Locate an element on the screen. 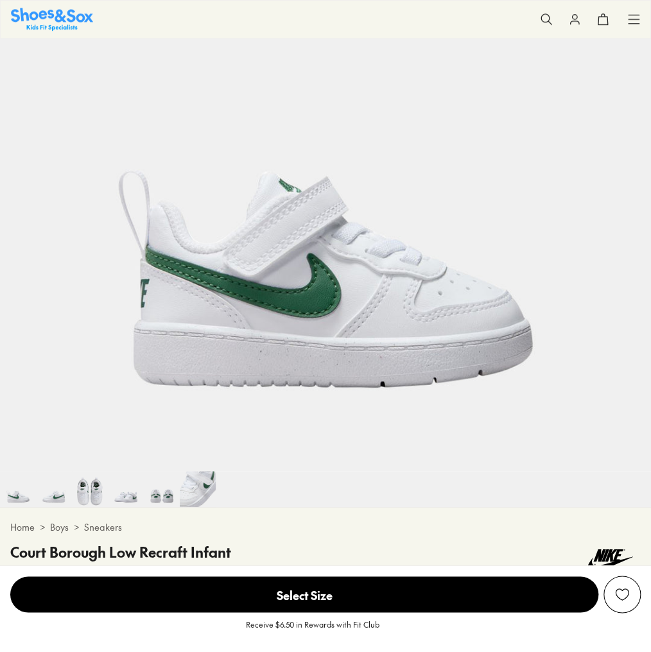 The height and width of the screenshot is (652, 651). img: 5-553337_1 is located at coordinates (54, 489).